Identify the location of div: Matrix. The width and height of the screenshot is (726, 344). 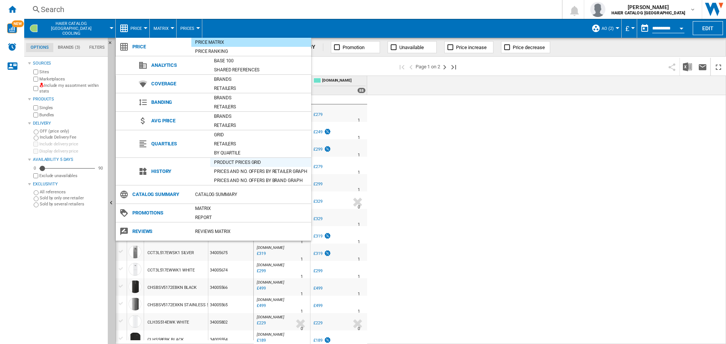
(251, 209).